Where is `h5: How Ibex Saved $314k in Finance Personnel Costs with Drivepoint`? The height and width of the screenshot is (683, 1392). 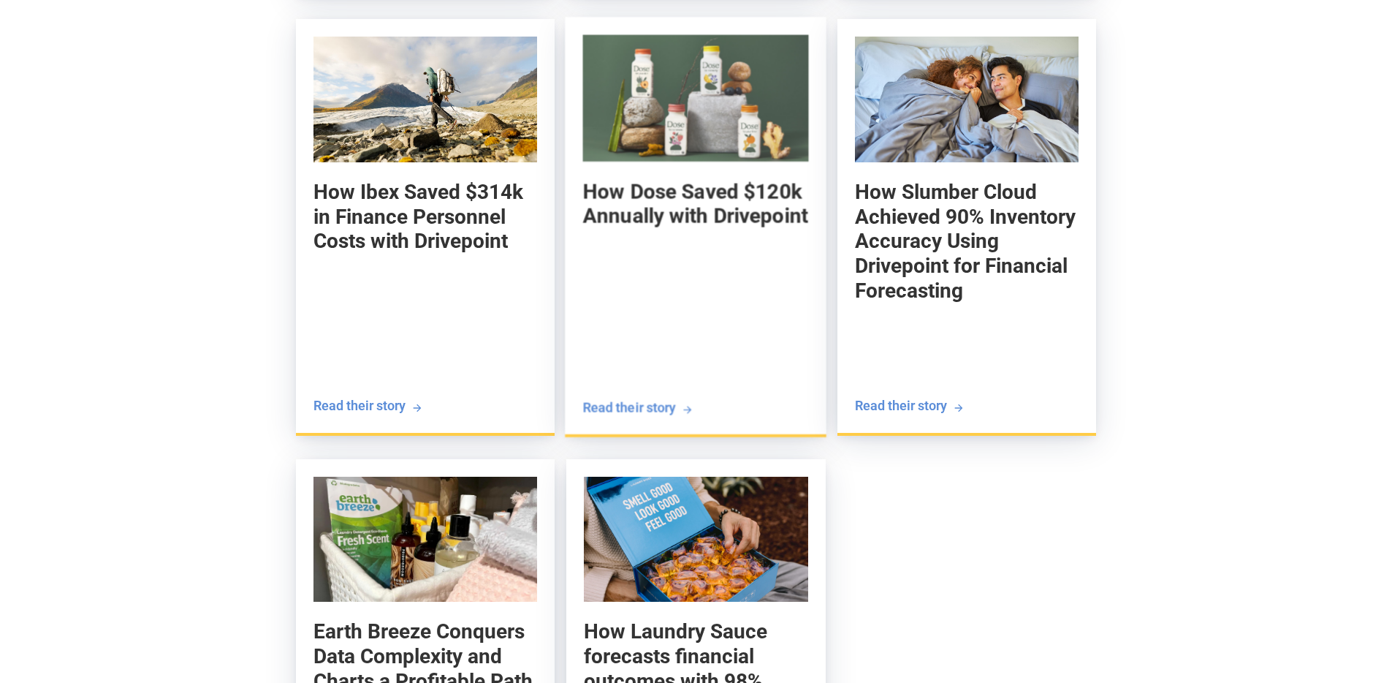
h5: How Ibex Saved $314k in Finance Personnel Costs with Drivepoint is located at coordinates (425, 216).